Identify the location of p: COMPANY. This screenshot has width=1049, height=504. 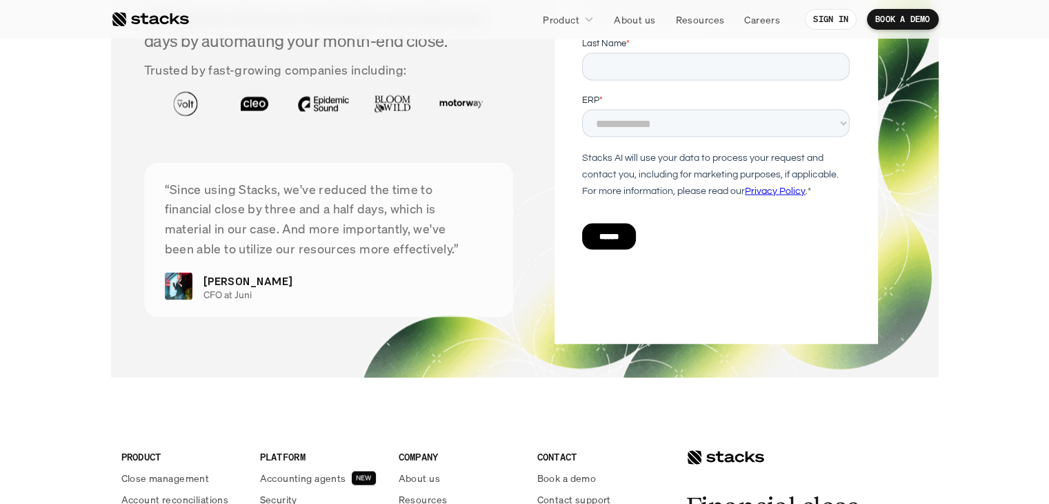
(459, 456).